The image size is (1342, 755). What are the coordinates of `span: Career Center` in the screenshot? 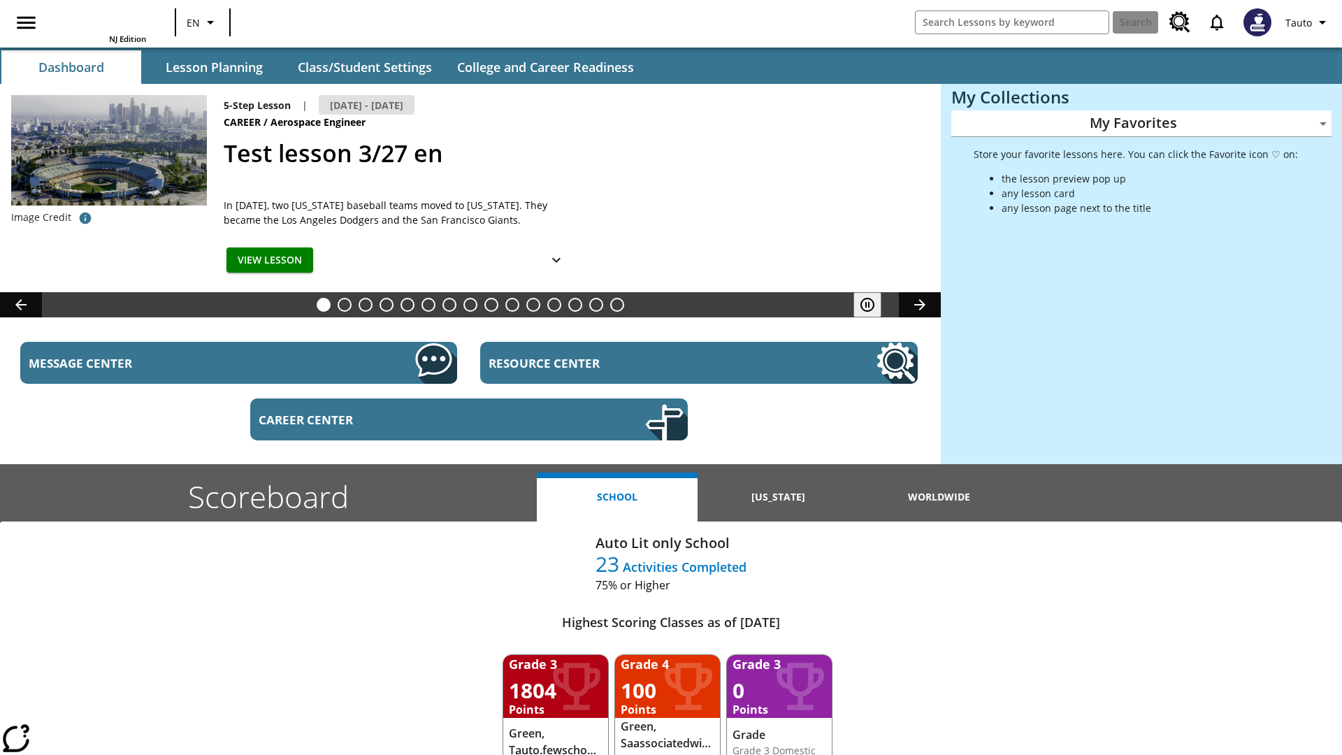 It's located at (391, 419).